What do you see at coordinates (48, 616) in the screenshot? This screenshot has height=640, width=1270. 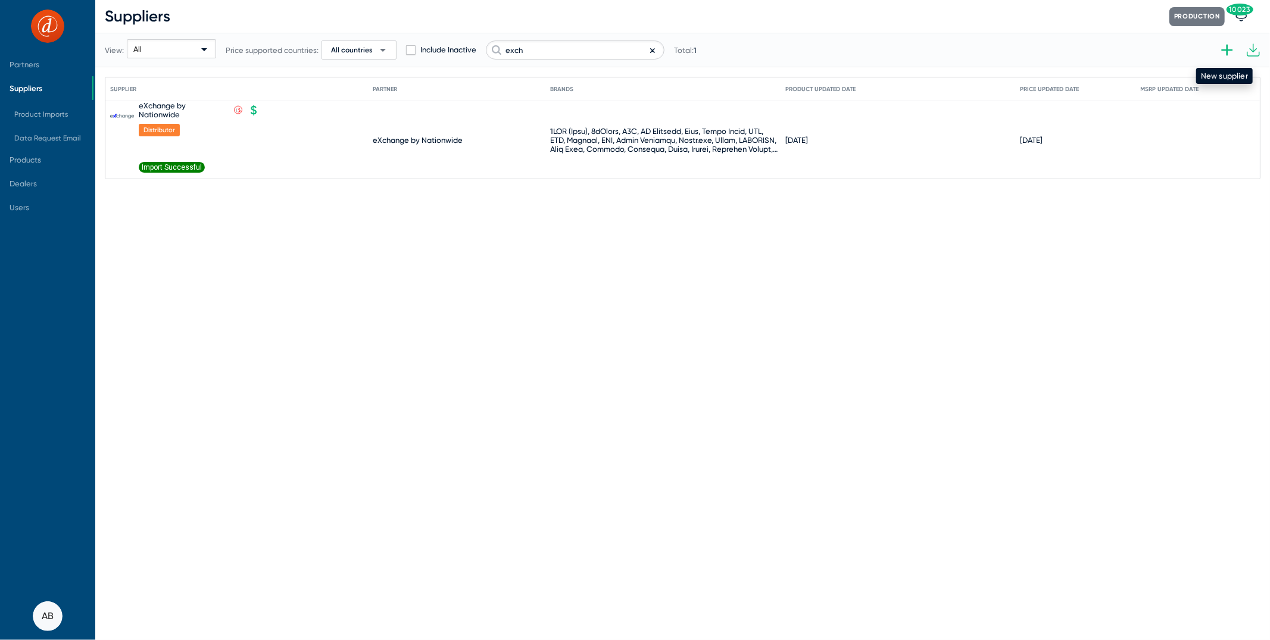 I see `button: AB` at bounding box center [48, 616].